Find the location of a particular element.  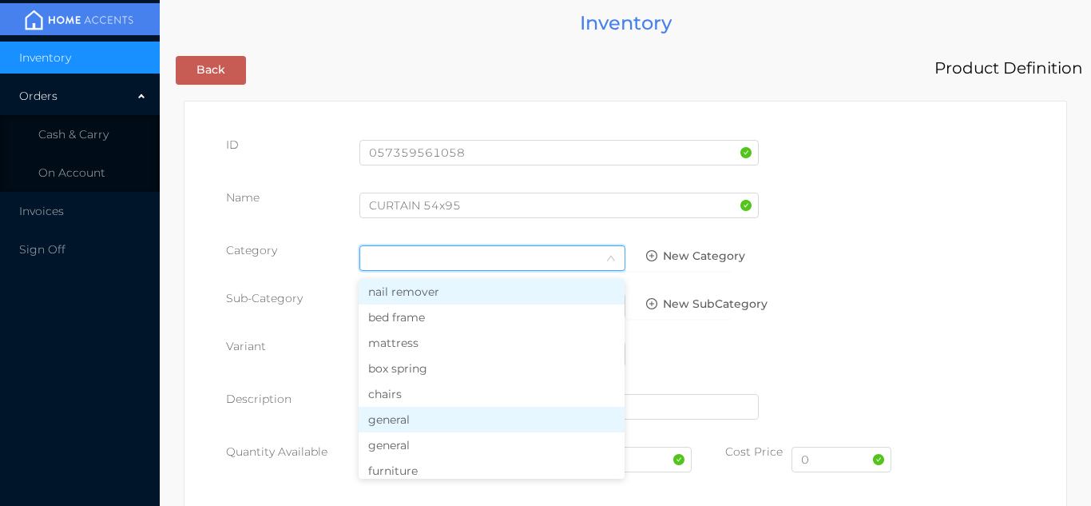

span: Inventory is located at coordinates (45, 58).